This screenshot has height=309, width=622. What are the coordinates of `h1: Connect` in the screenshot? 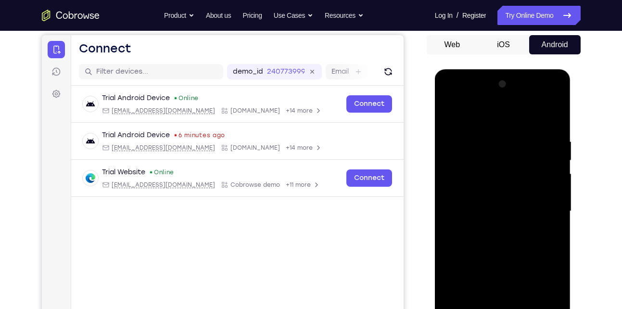 It's located at (63, 13).